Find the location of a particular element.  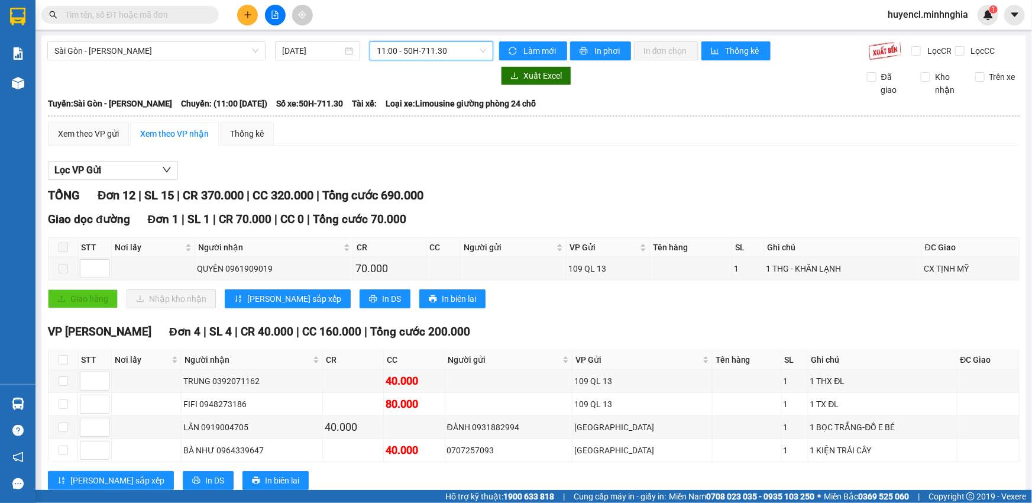

th: ĐC Giao is located at coordinates (988, 359).